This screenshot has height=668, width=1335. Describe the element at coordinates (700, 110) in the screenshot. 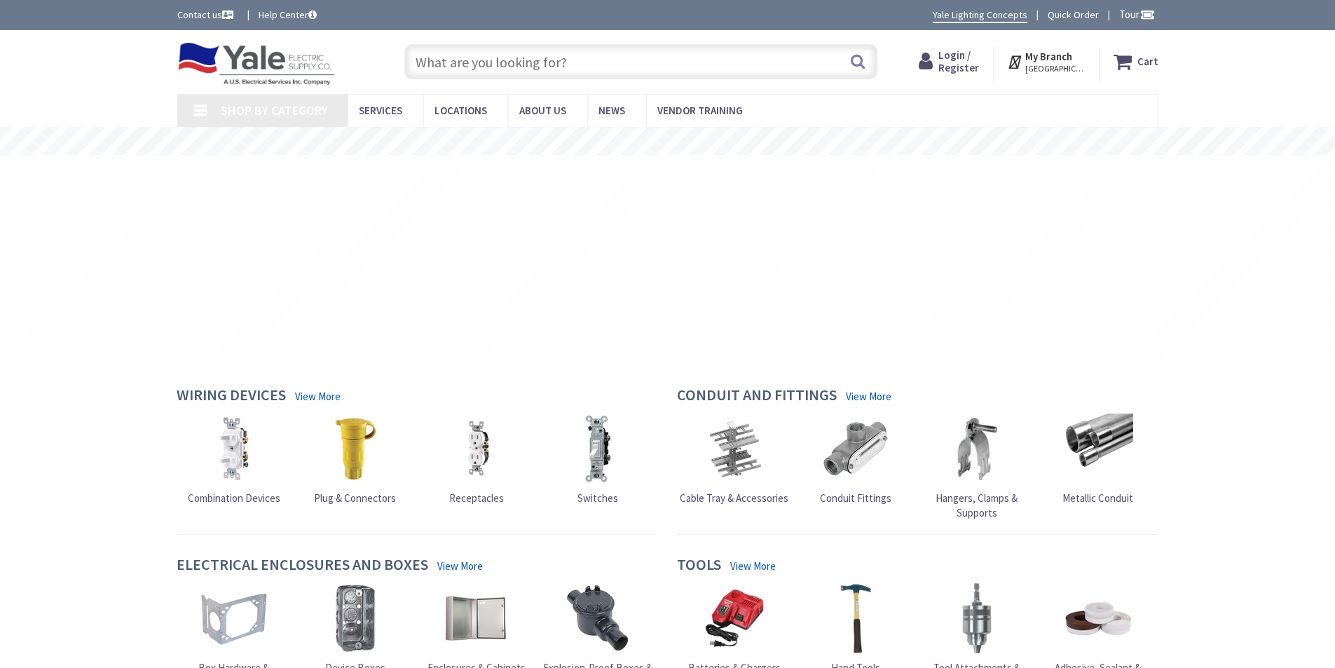

I see `span: Vendor Training` at that location.